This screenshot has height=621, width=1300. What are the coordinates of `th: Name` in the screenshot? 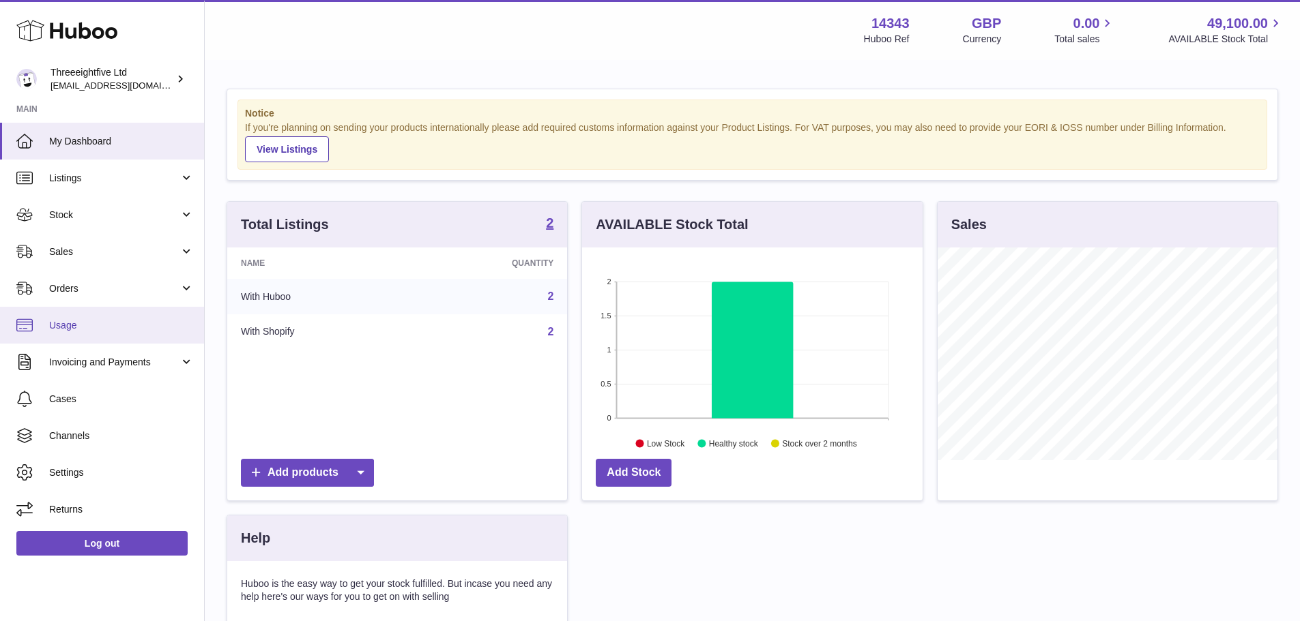 It's located at (319, 263).